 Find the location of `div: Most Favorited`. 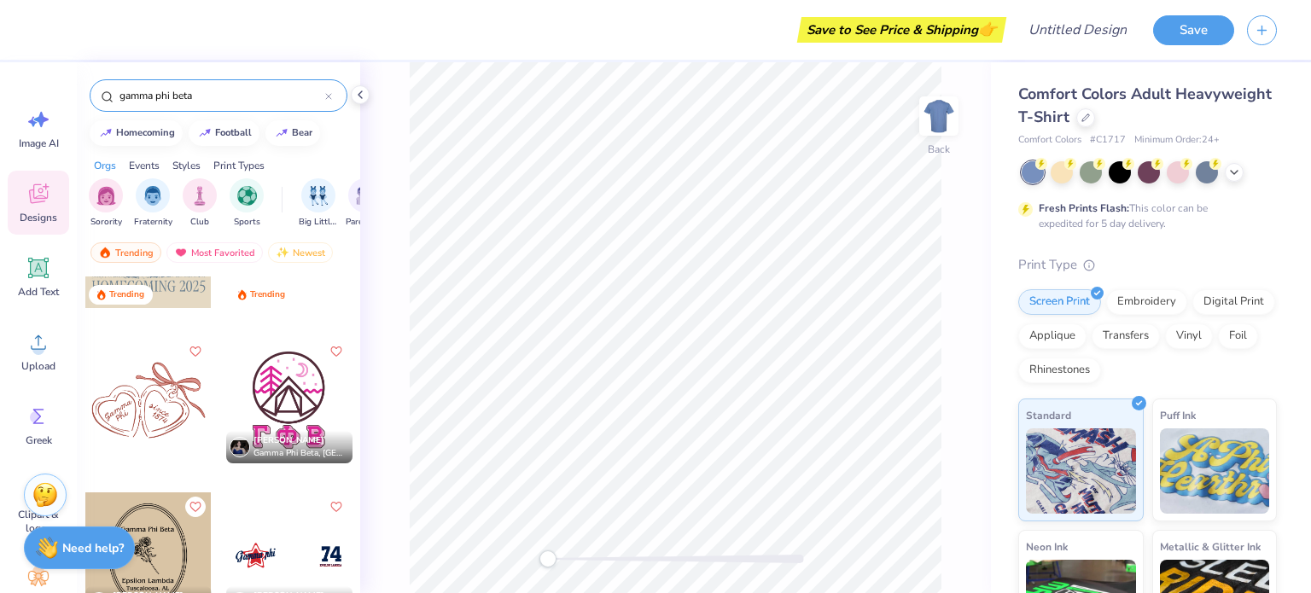

div: Most Favorited is located at coordinates (214, 253).